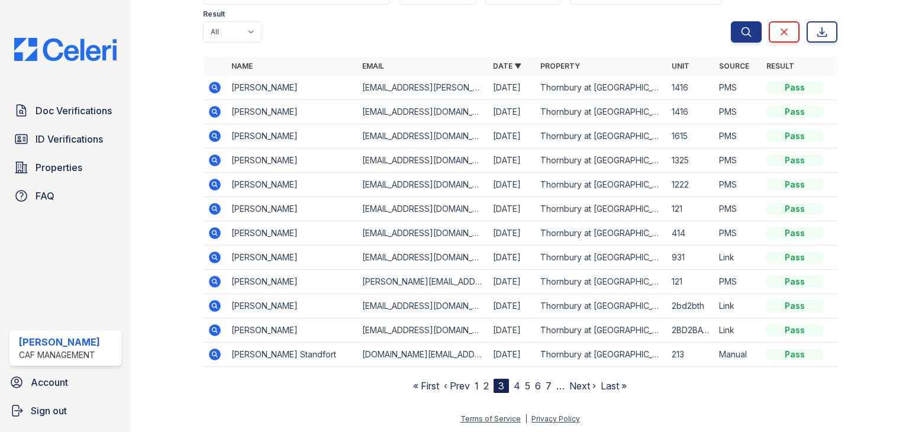  I want to click on a: Account, so click(65, 382).